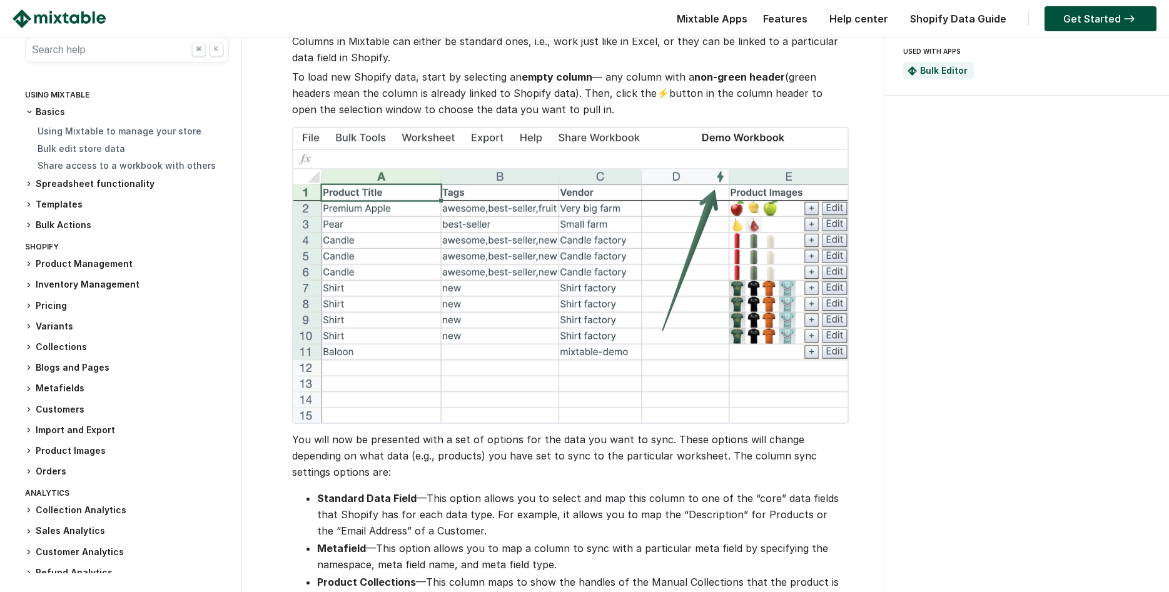  What do you see at coordinates (958, 19) in the screenshot?
I see `a: Shopify Data Guide` at bounding box center [958, 19].